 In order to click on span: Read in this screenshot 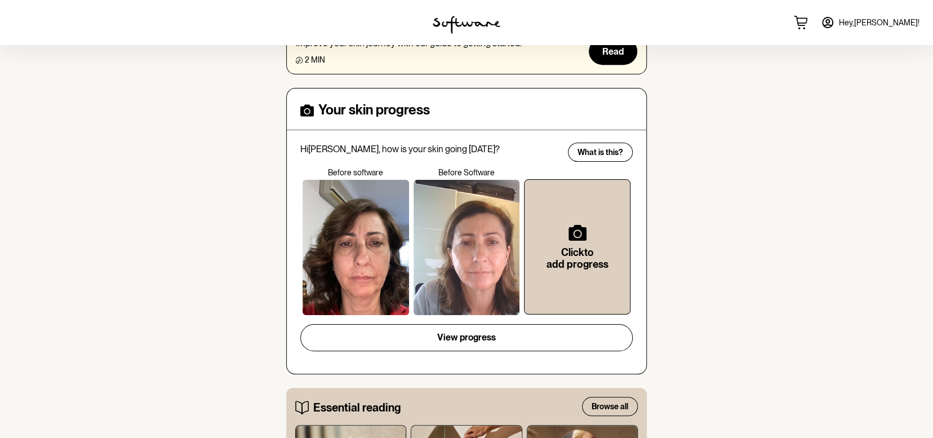, I will do `click(613, 51)`.